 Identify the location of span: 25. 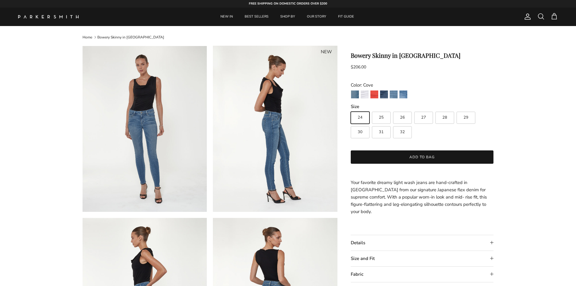
(381, 117).